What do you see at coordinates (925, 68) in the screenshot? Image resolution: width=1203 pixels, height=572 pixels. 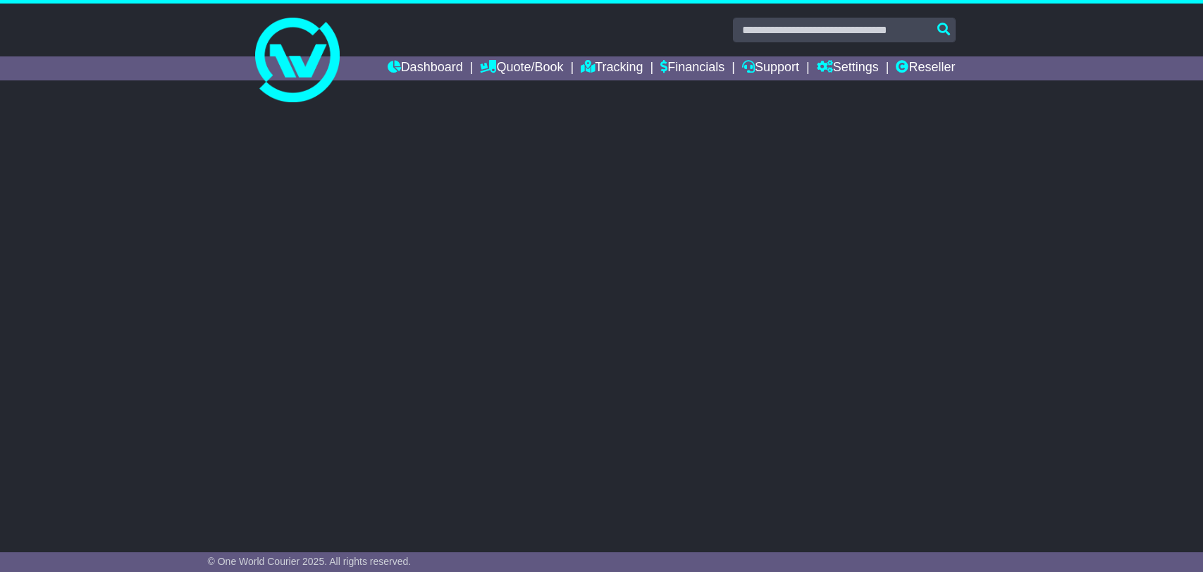 I see `a: Reseller` at bounding box center [925, 68].